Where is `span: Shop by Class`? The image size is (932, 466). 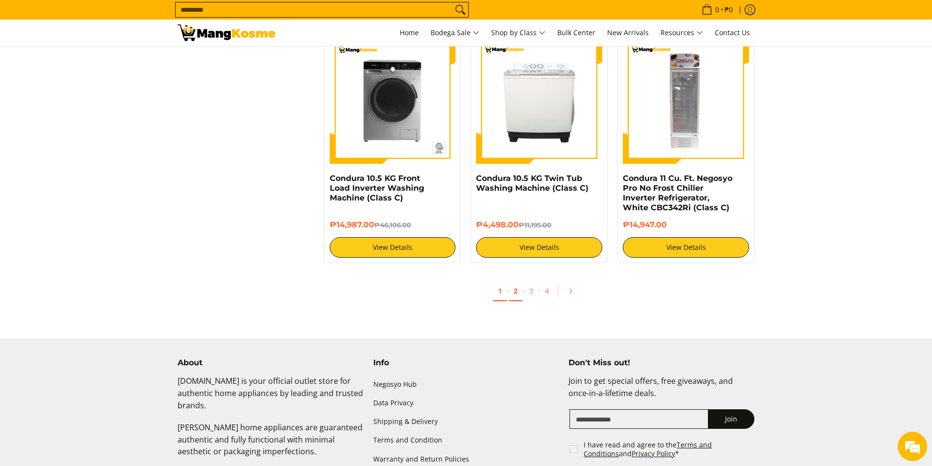 span: Shop by Class is located at coordinates (518, 33).